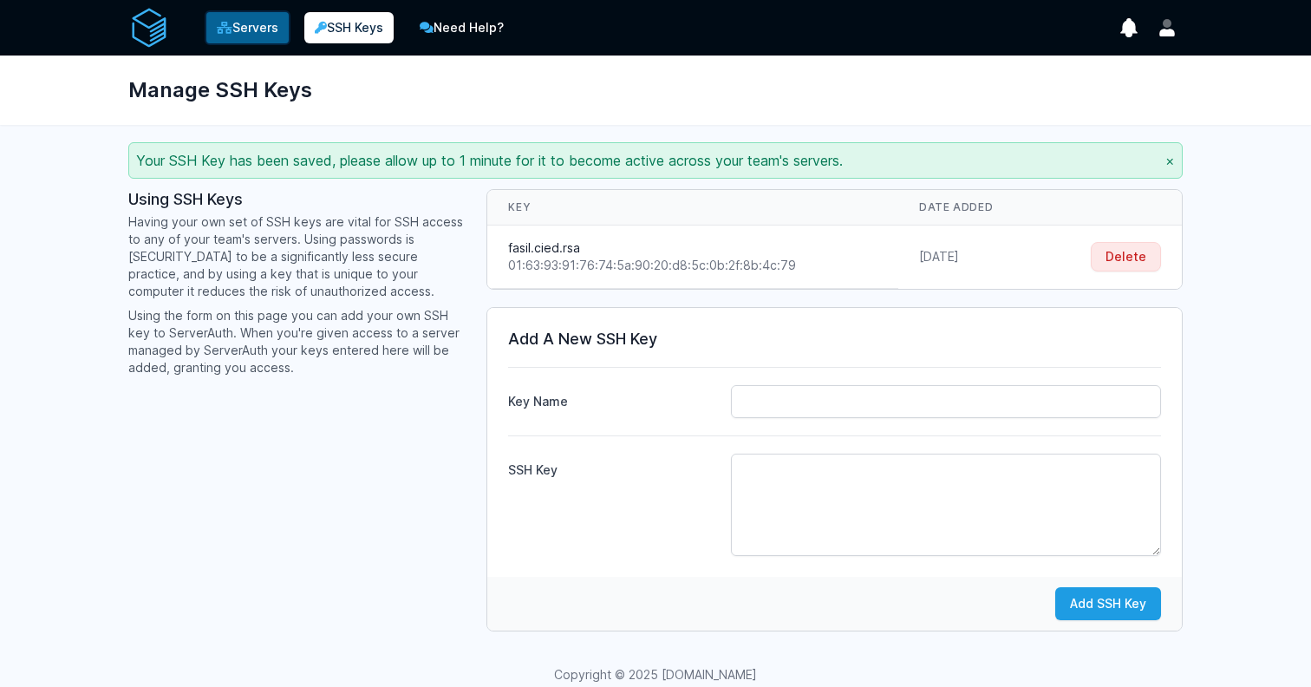 This screenshot has width=1311, height=687. Describe the element at coordinates (693, 207) in the screenshot. I see `th: Key` at that location.